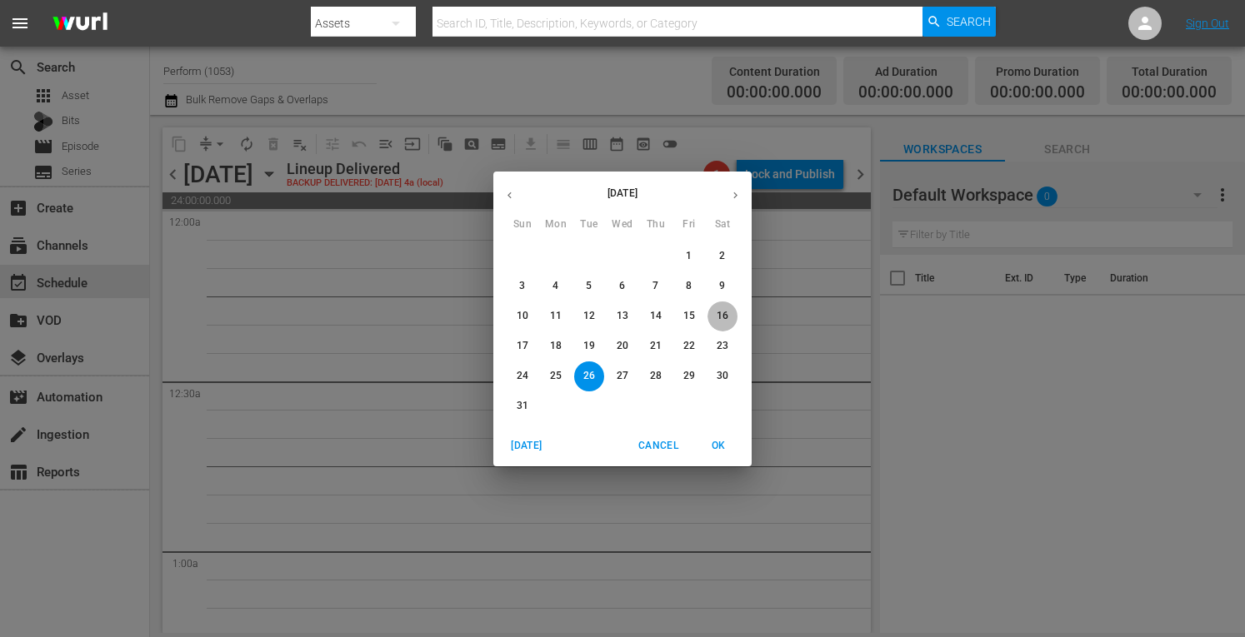 The image size is (1245, 637). I want to click on span: Fri, so click(689, 225).